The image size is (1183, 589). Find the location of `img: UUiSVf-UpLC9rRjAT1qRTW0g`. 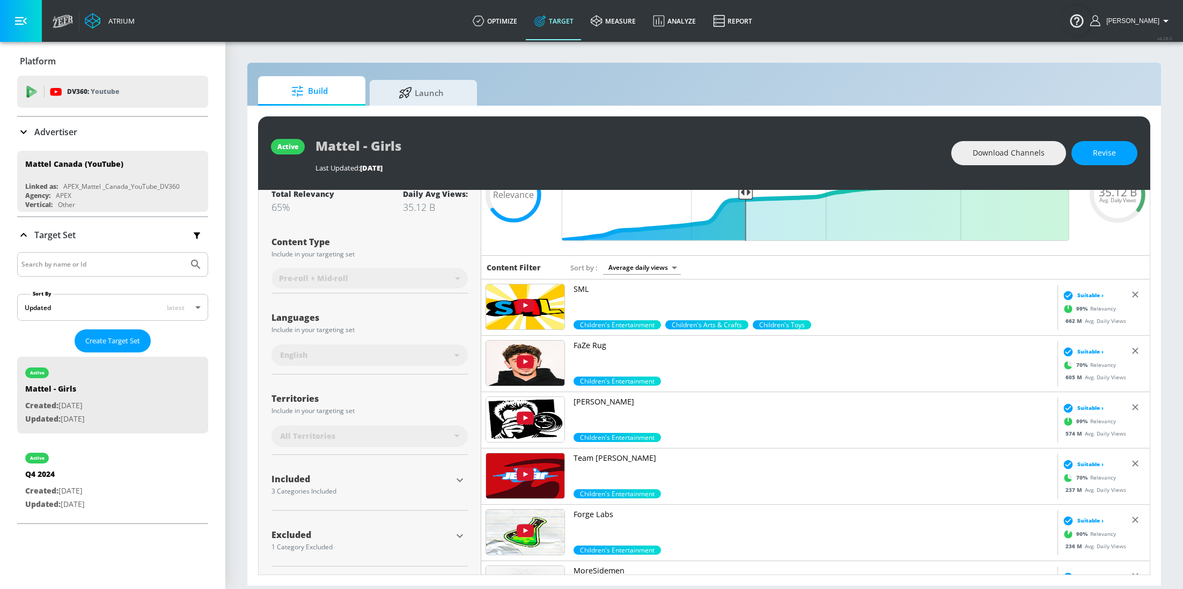

img: UUiSVf-UpLC9rRjAT1qRTW0g is located at coordinates (525, 532).